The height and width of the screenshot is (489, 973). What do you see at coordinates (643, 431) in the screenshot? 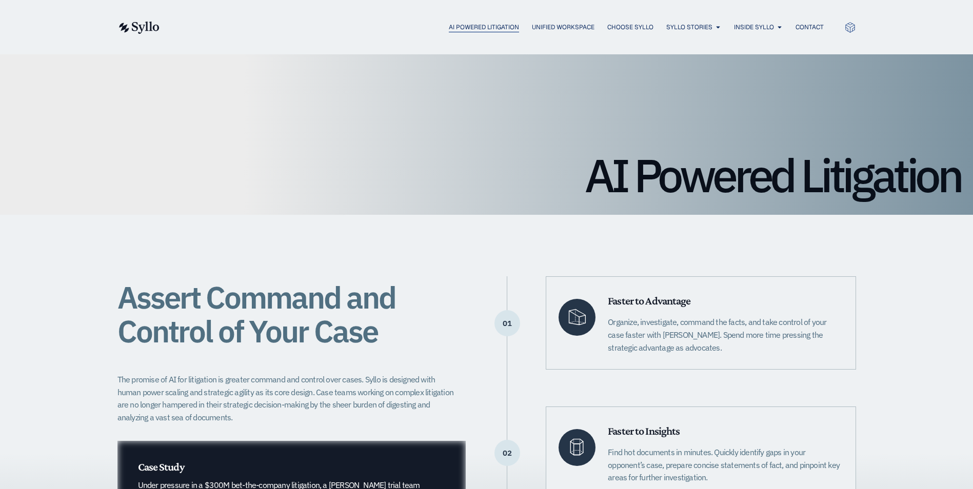
I see `span: Faster to Insights` at bounding box center [643, 431].